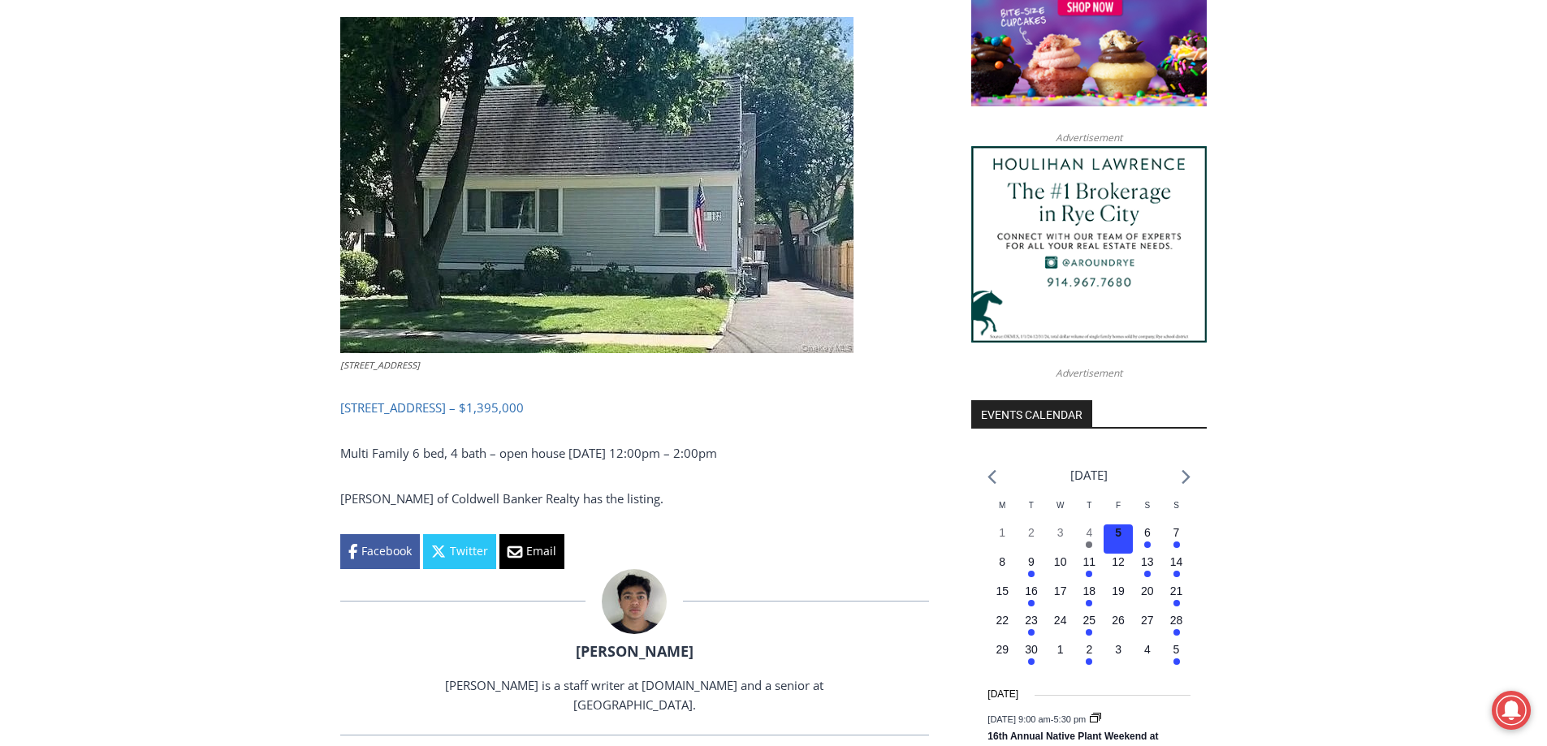 The height and width of the screenshot is (746, 1547). I want to click on a: Previous month, so click(991, 477).